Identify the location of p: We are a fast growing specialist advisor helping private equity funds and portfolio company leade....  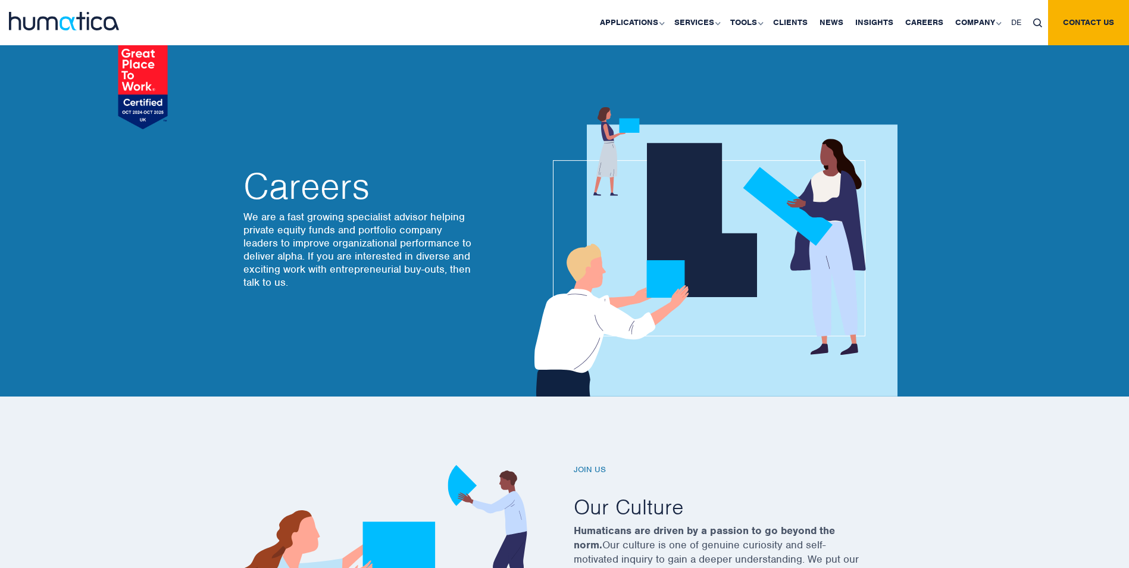
(359, 249).